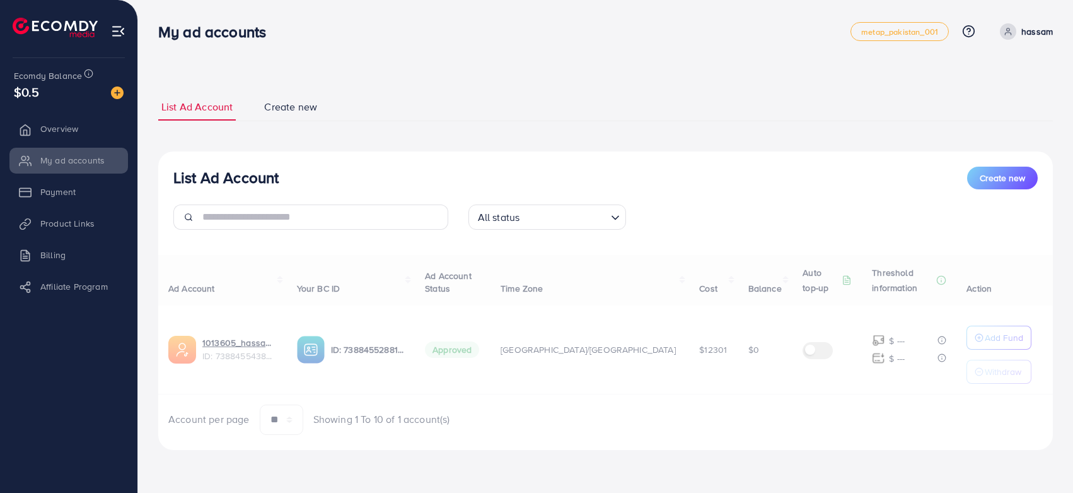 This screenshot has width=1073, height=493. I want to click on span: $0.5, so click(26, 91).